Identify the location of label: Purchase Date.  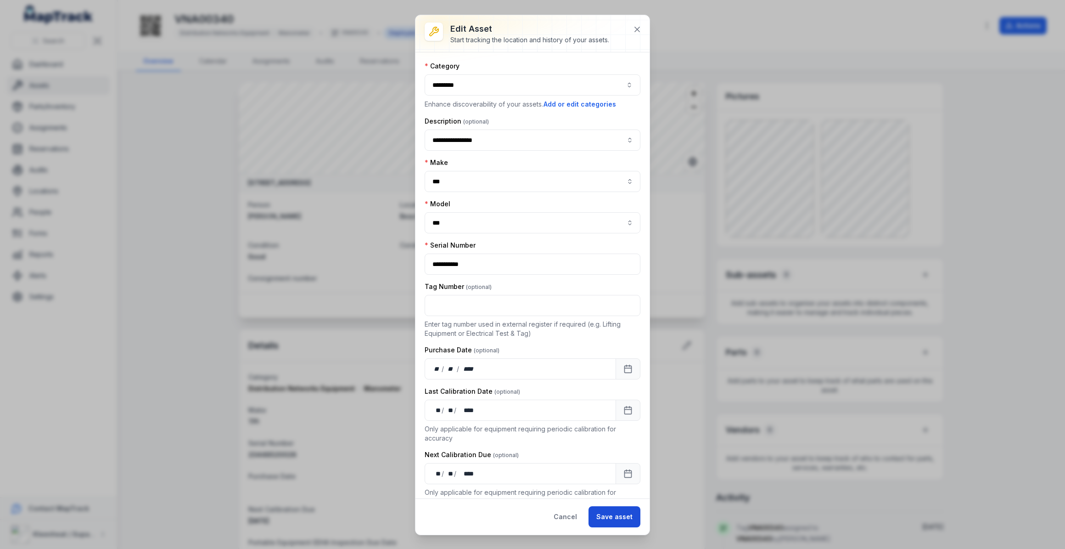
(462, 350).